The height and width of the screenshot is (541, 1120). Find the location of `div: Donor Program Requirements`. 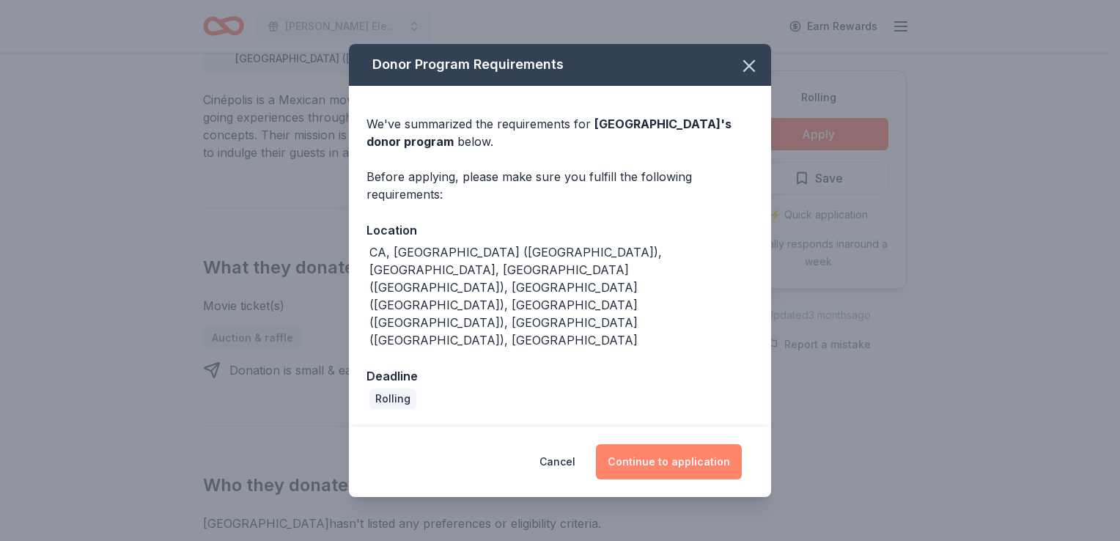

div: Donor Program Requirements is located at coordinates (560, 65).